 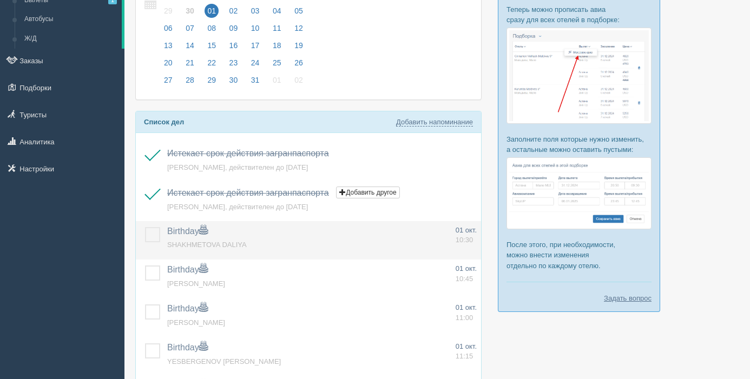 I want to click on a: 13, so click(x=168, y=48).